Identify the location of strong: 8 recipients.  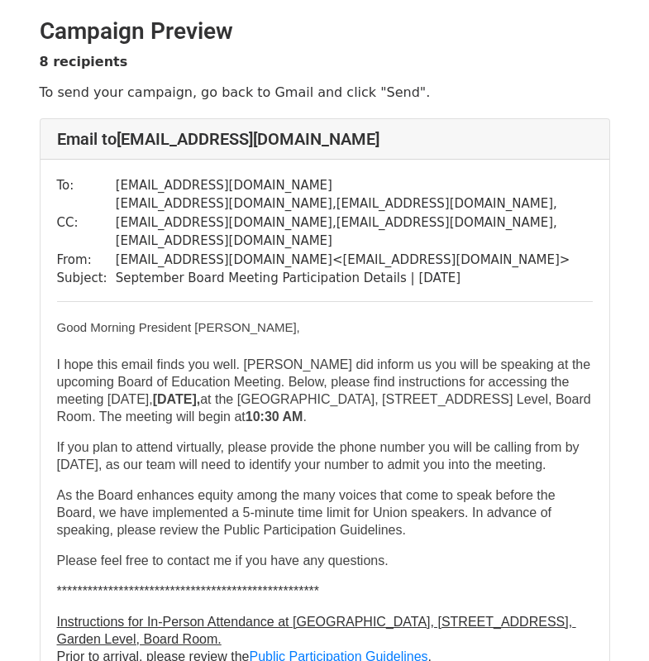
(84, 61).